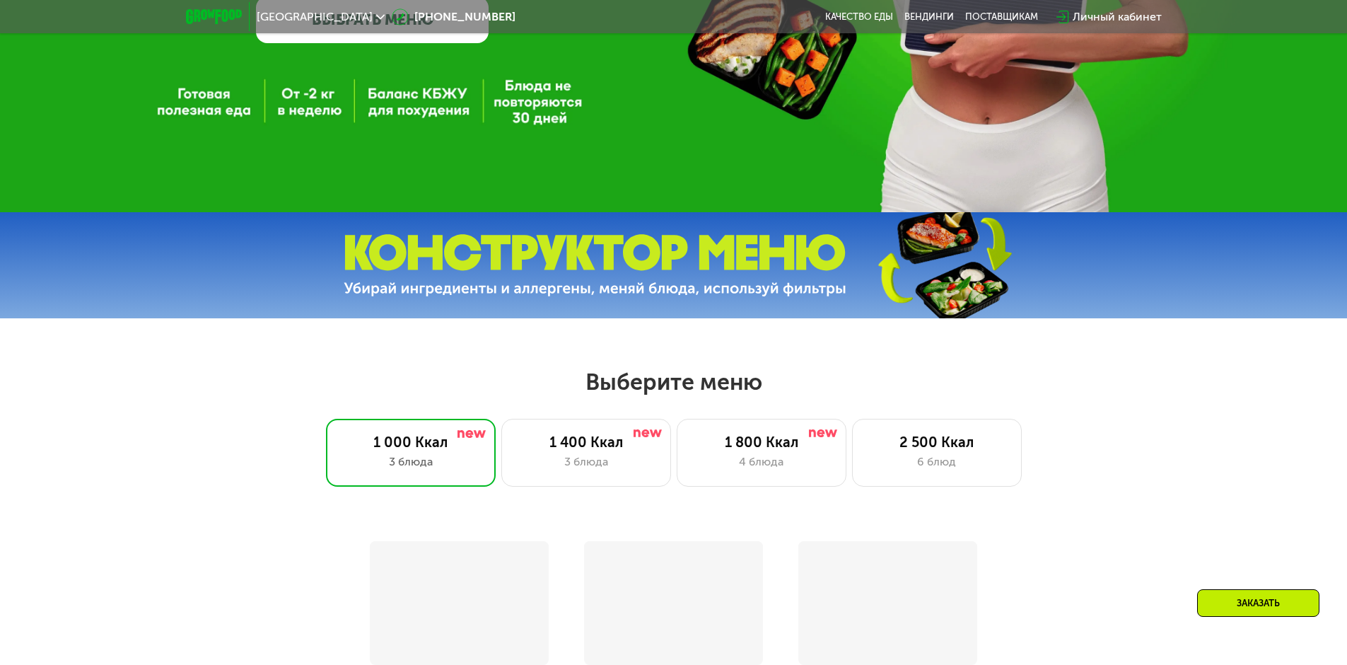  What do you see at coordinates (1117, 17) in the screenshot?
I see `div: Личный кабинет` at bounding box center [1117, 17].